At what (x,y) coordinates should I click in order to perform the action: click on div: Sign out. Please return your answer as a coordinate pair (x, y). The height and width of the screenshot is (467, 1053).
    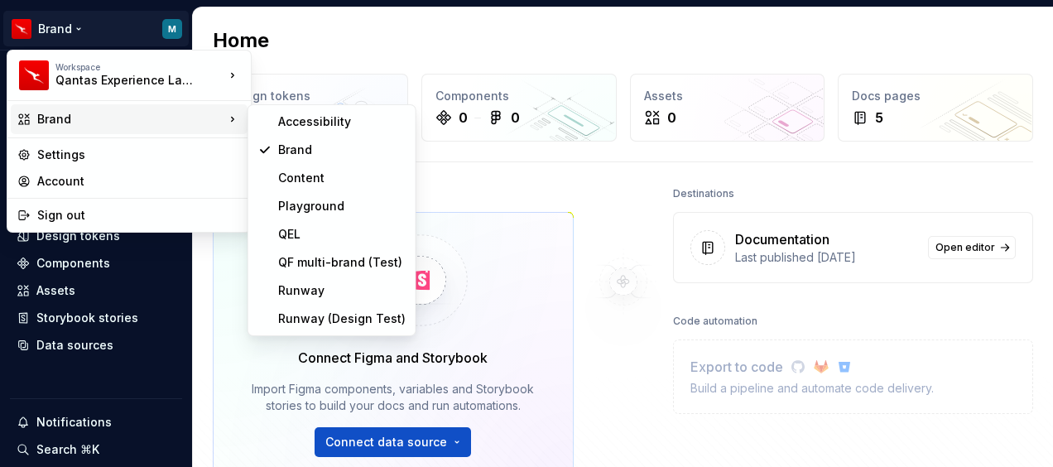
    Looking at the image, I should click on (139, 215).